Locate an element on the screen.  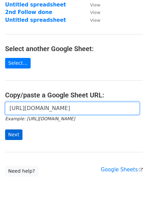
div: Chat Widget is located at coordinates (131, 186).